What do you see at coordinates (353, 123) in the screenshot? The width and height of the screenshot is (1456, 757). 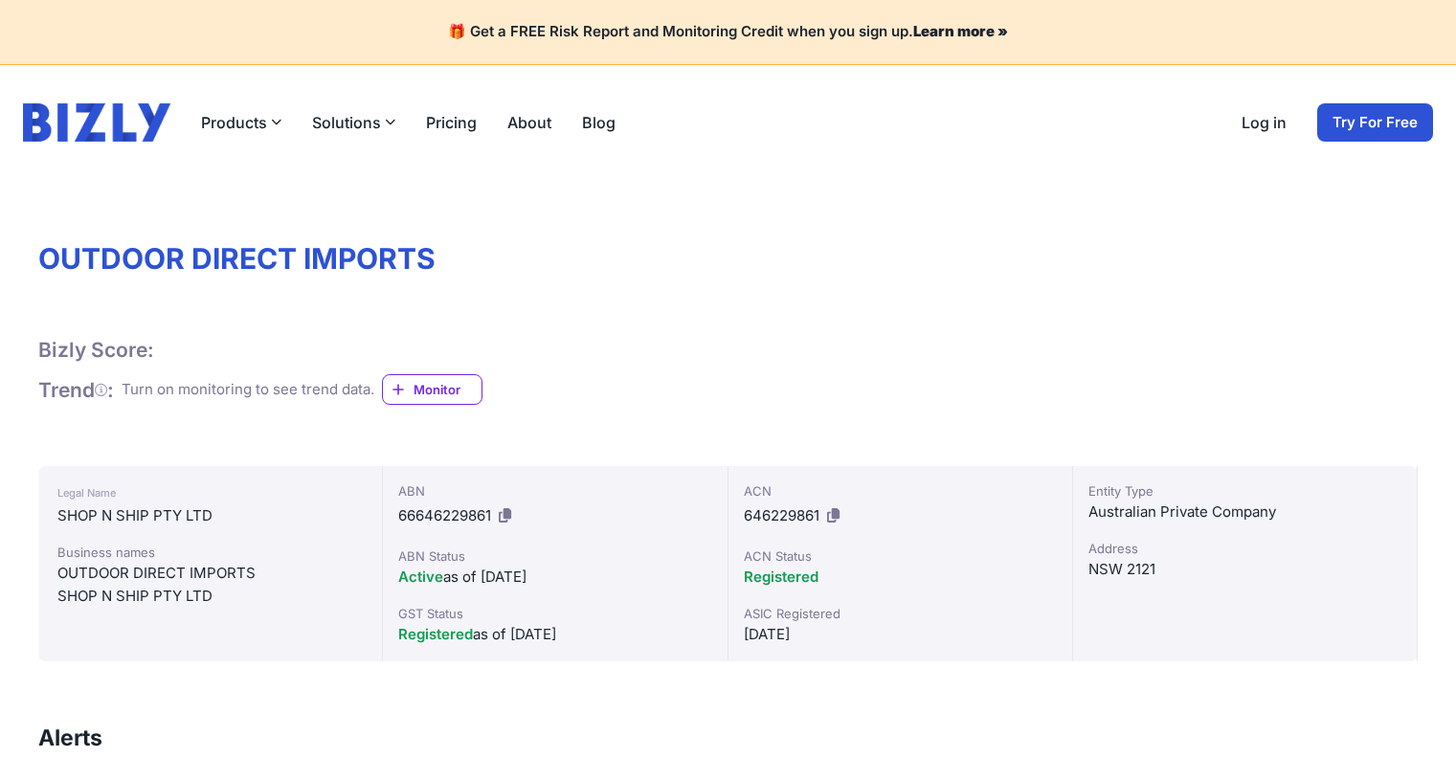 I see `button: Solutions` at bounding box center [353, 123].